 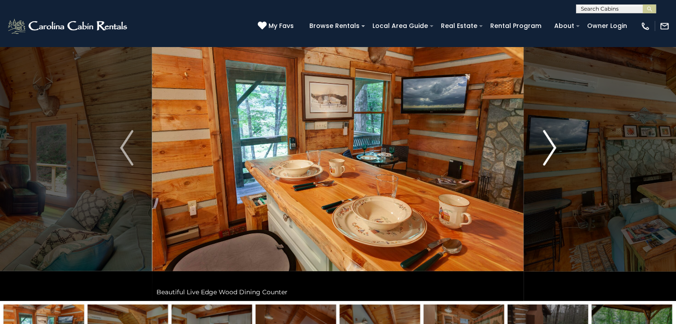 I want to click on a: Owner Login, so click(x=607, y=26).